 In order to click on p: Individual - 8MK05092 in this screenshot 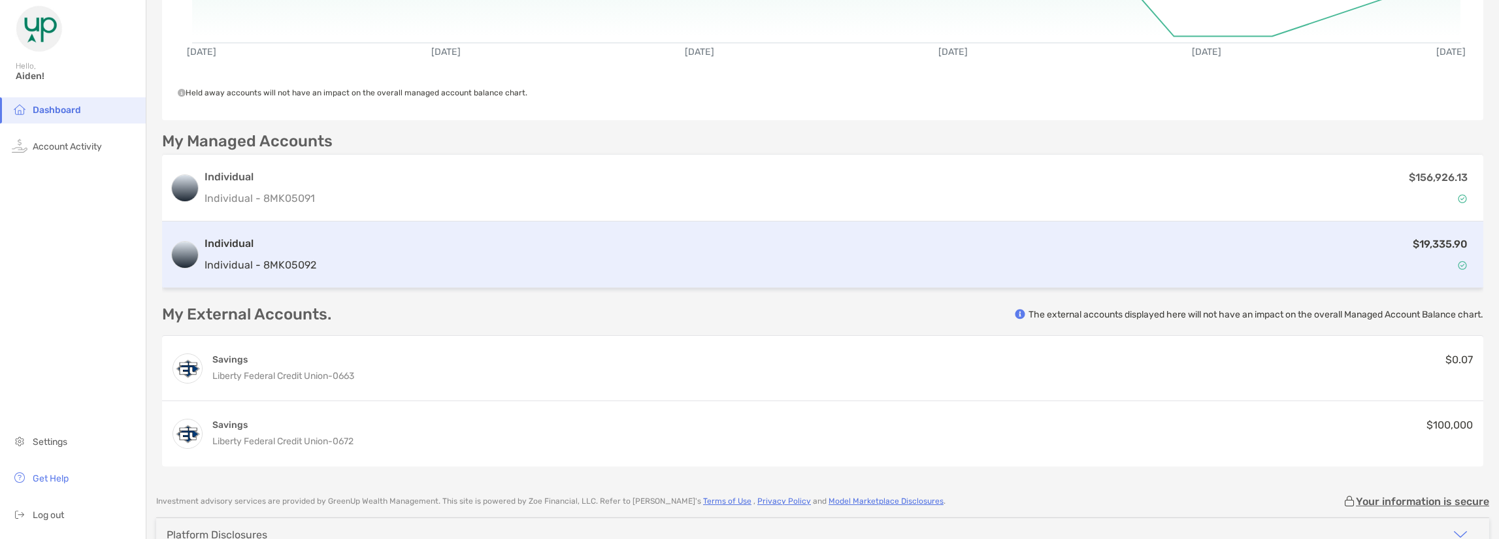, I will do `click(260, 265)`.